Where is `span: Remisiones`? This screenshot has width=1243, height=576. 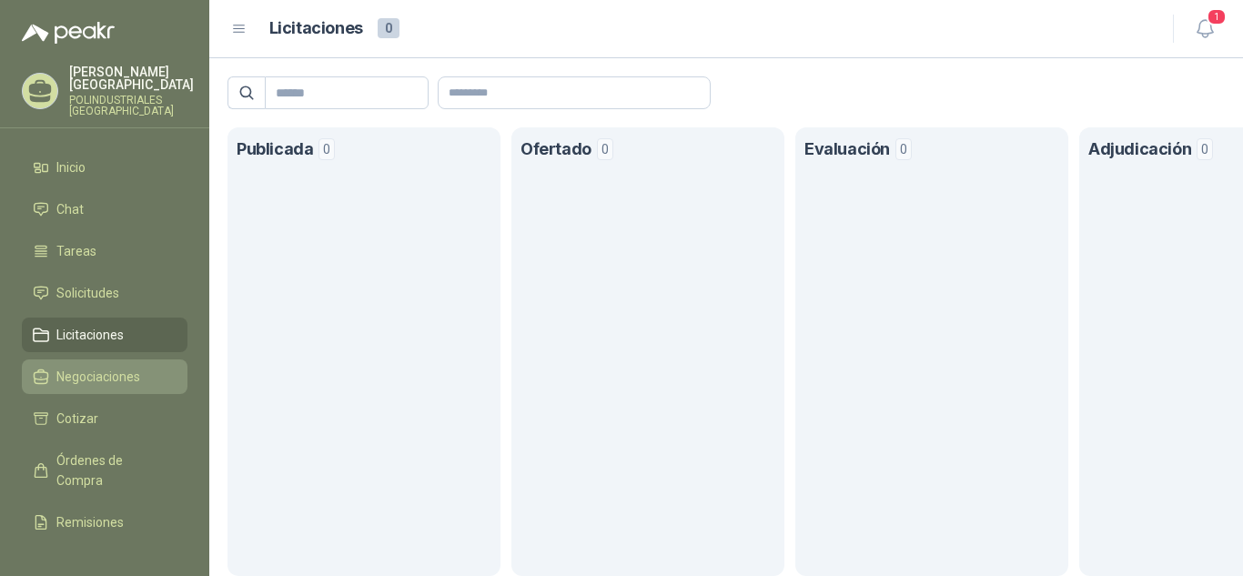
span: Remisiones is located at coordinates (90, 522).